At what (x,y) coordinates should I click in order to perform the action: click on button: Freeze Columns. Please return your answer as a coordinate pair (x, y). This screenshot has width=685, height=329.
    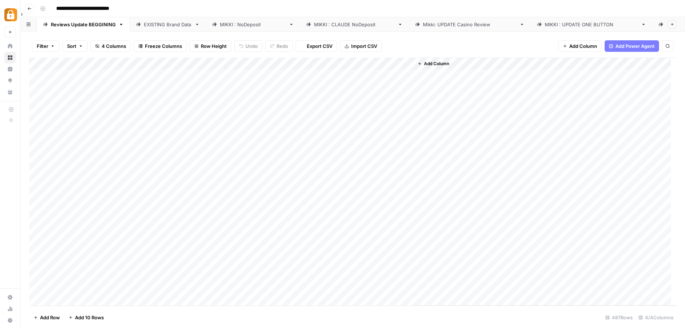
    Looking at the image, I should click on (160, 46).